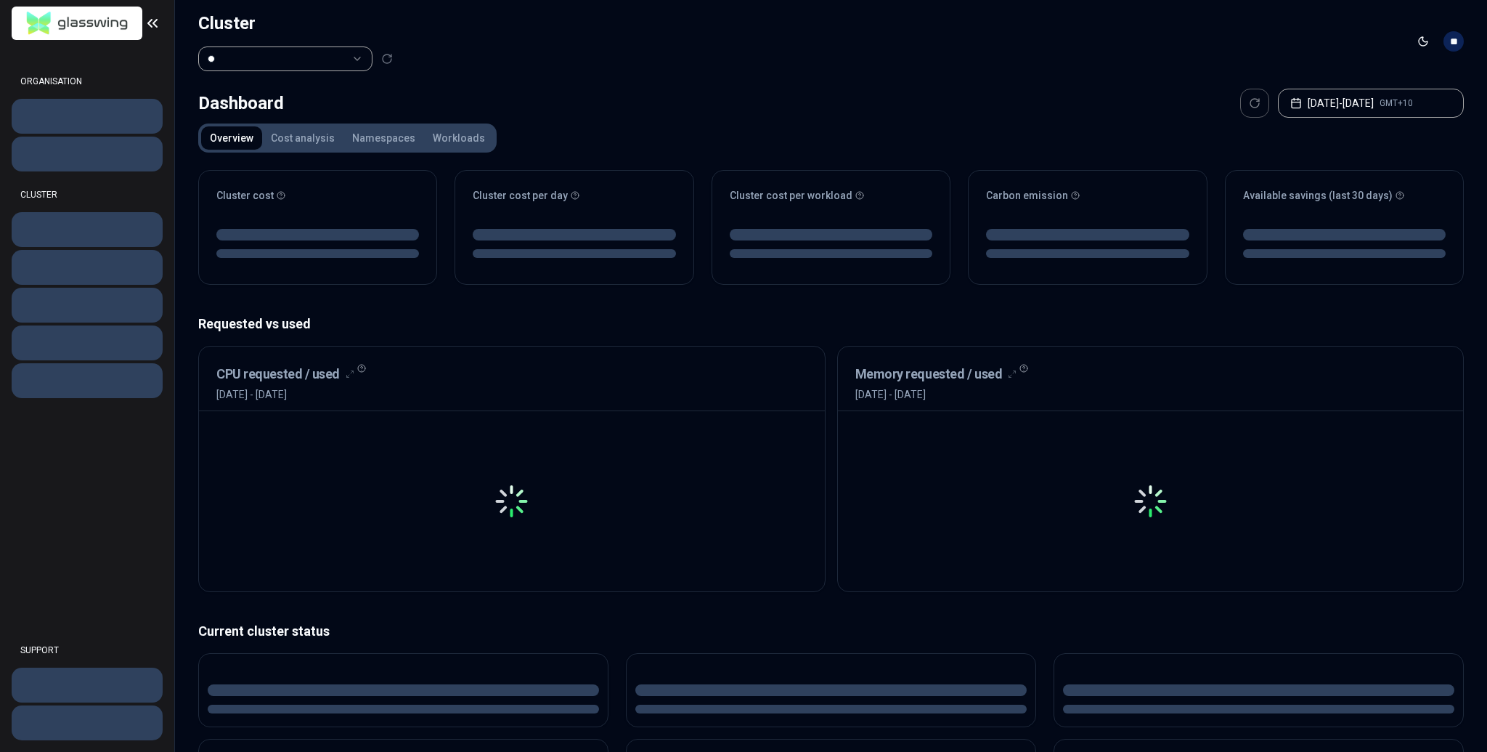 This screenshot has height=752, width=1487. Describe the element at coordinates (77, 23) in the screenshot. I see `img: GlassWing` at that location.